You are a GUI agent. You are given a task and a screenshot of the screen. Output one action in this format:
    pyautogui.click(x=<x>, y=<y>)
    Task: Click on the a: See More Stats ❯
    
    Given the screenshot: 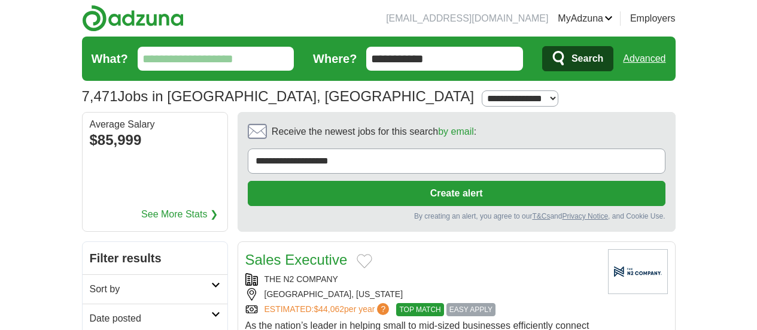 What is the action you would take?
    pyautogui.click(x=180, y=214)
    